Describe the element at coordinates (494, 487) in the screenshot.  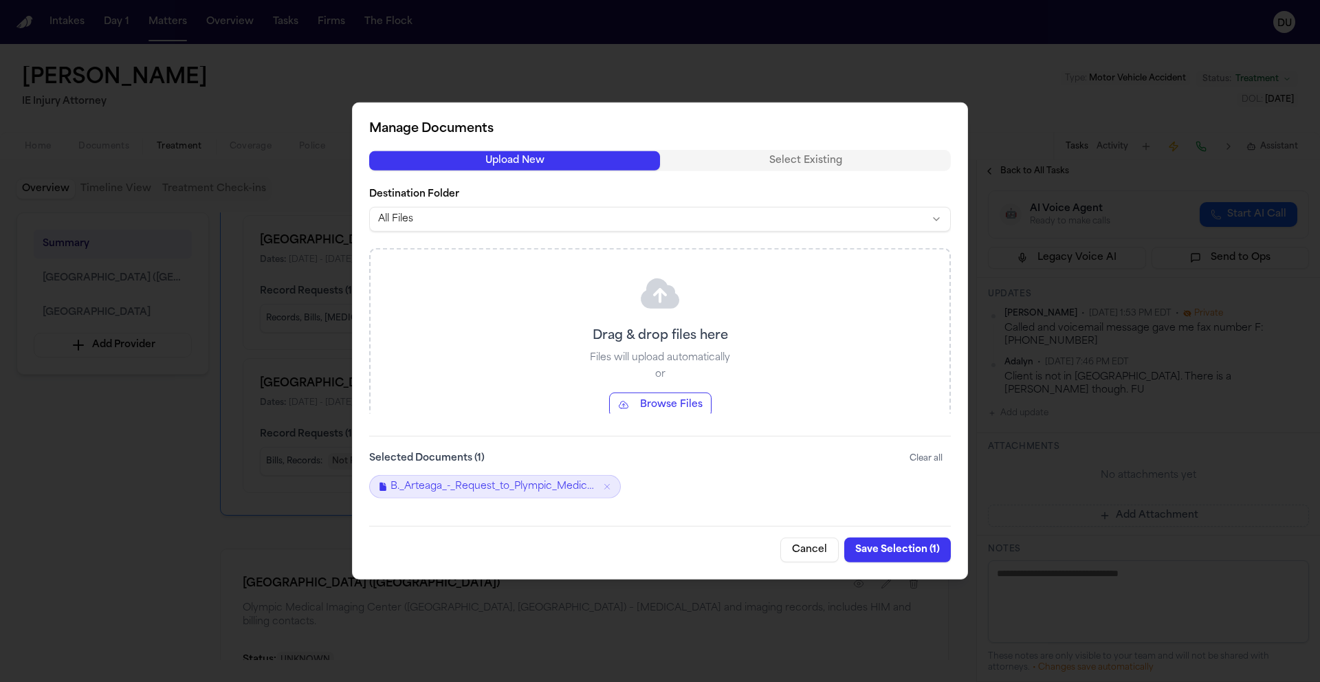
I see `span: B._Arteaga_-_Request_to_Plympic_Medical_Imaging_Center.pdf` at that location.